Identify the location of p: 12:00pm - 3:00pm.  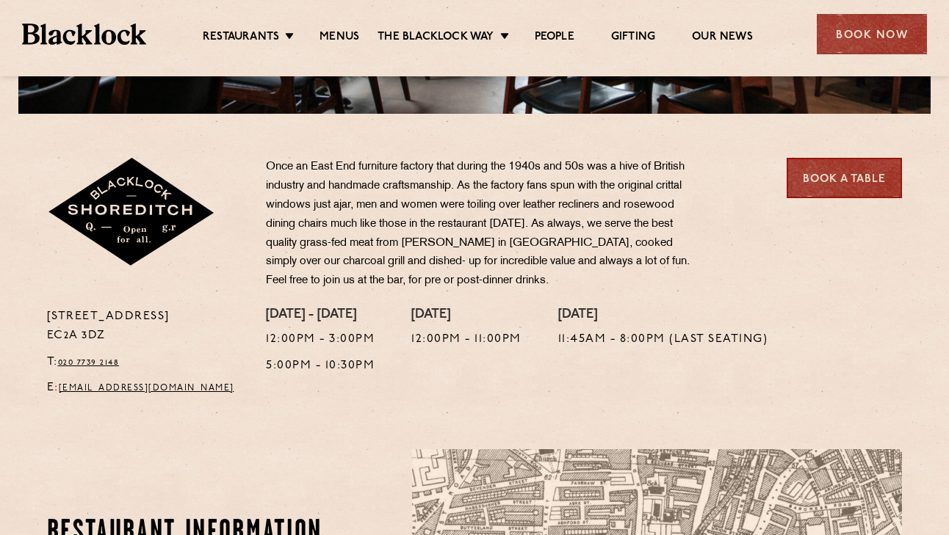
(320, 340).